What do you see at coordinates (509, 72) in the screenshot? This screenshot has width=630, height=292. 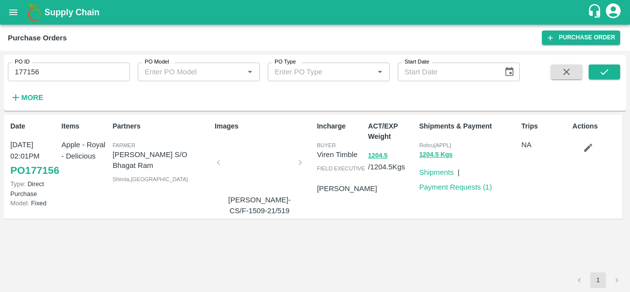 I see `button: Choose date` at bounding box center [509, 72].